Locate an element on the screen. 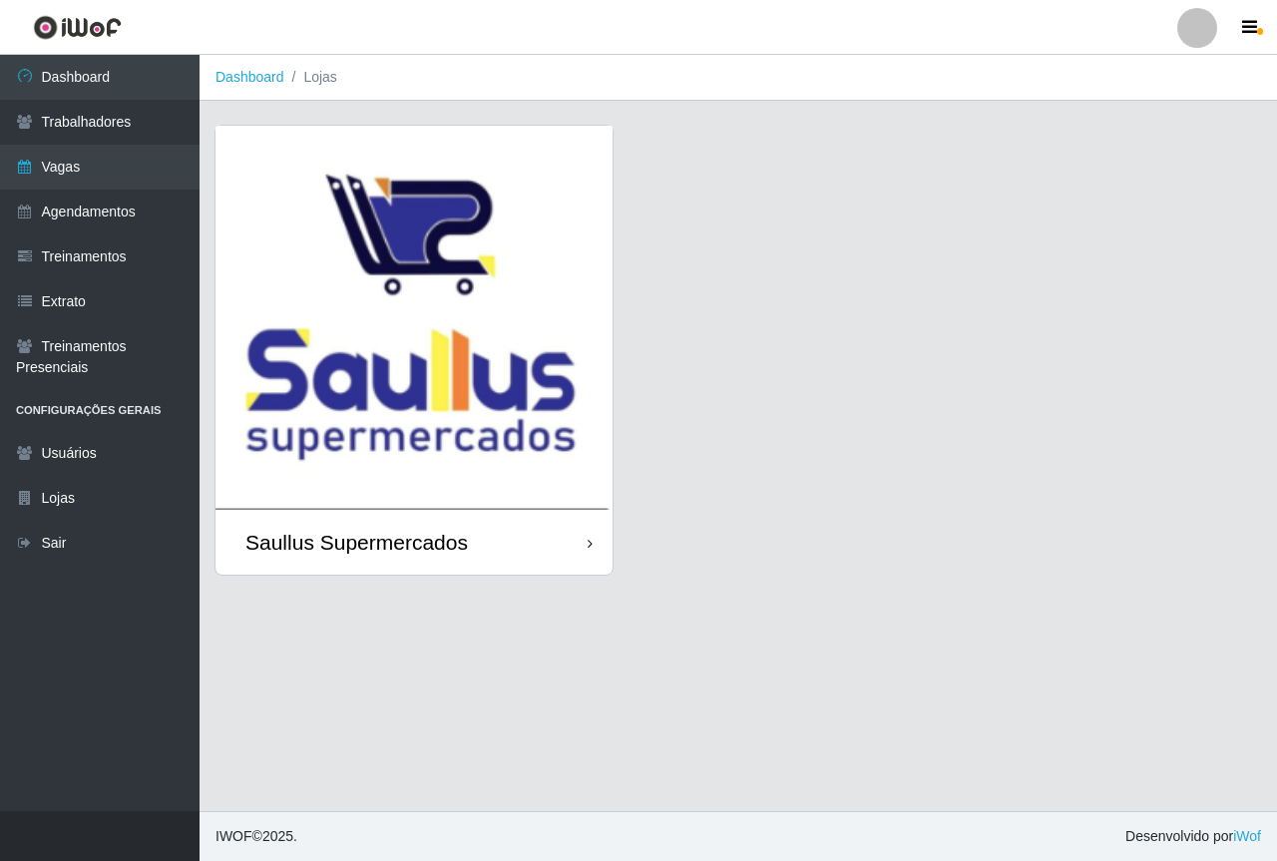  a: Dashboard is located at coordinates (249, 77).